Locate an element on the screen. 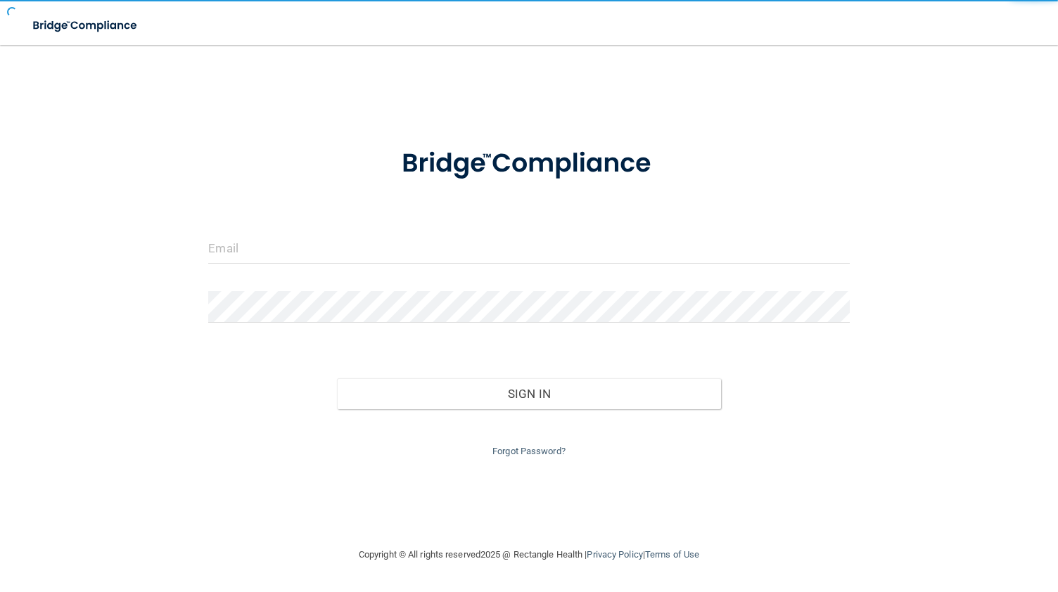 This screenshot has width=1058, height=592. button: Sign In is located at coordinates (529, 394).